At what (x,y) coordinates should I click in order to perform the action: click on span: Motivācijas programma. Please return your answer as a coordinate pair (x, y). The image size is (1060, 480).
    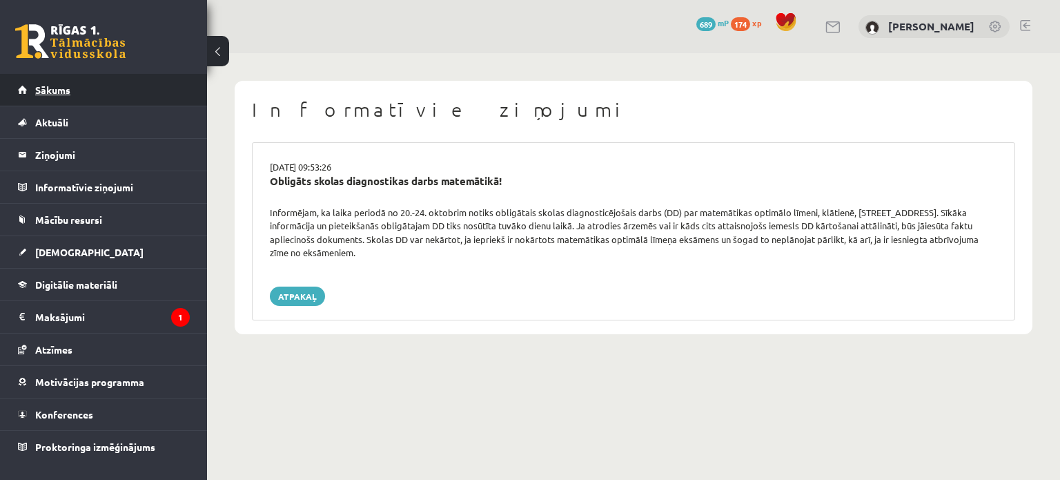
    Looking at the image, I should click on (90, 382).